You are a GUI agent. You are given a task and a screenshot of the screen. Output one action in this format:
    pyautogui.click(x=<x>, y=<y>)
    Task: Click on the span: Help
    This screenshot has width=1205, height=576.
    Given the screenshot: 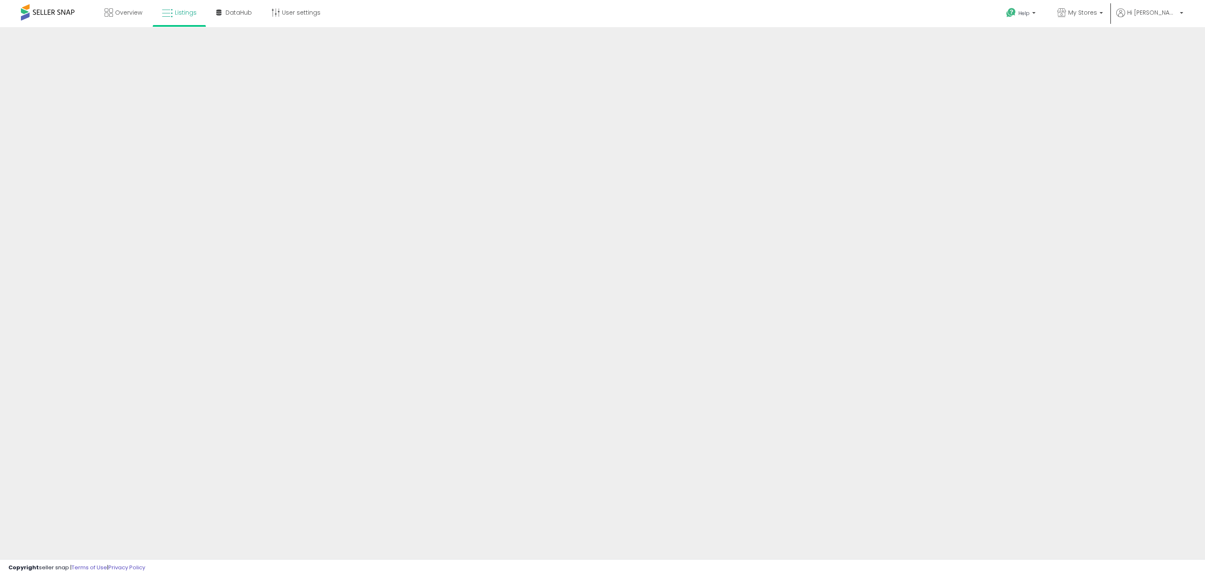 What is the action you would take?
    pyautogui.click(x=1024, y=13)
    